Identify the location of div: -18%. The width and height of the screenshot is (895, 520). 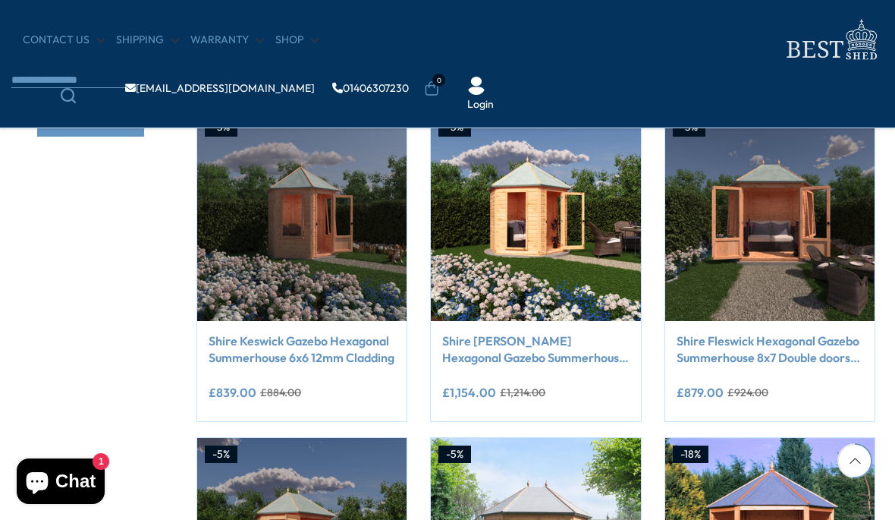
(690, 454).